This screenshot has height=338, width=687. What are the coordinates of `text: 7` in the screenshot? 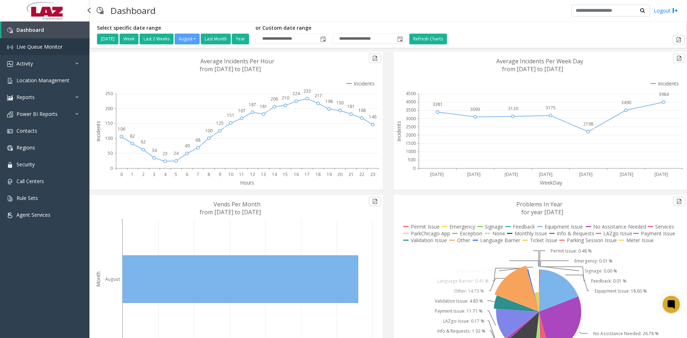 It's located at (198, 174).